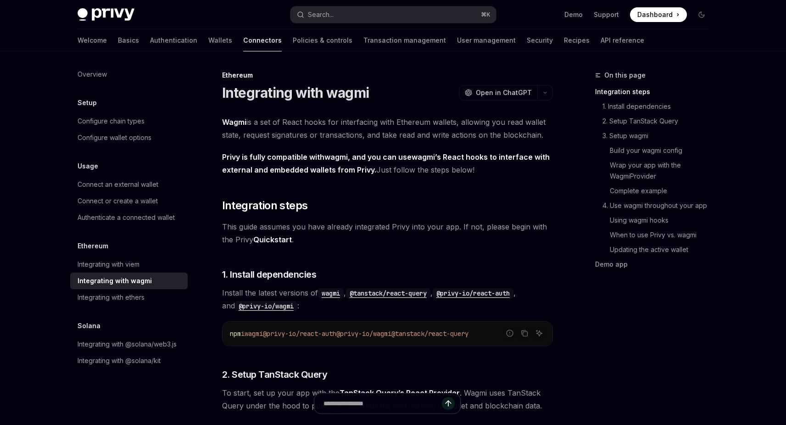  What do you see at coordinates (430, 334) in the screenshot?
I see `span: @tanstack/react-query` at bounding box center [430, 334].